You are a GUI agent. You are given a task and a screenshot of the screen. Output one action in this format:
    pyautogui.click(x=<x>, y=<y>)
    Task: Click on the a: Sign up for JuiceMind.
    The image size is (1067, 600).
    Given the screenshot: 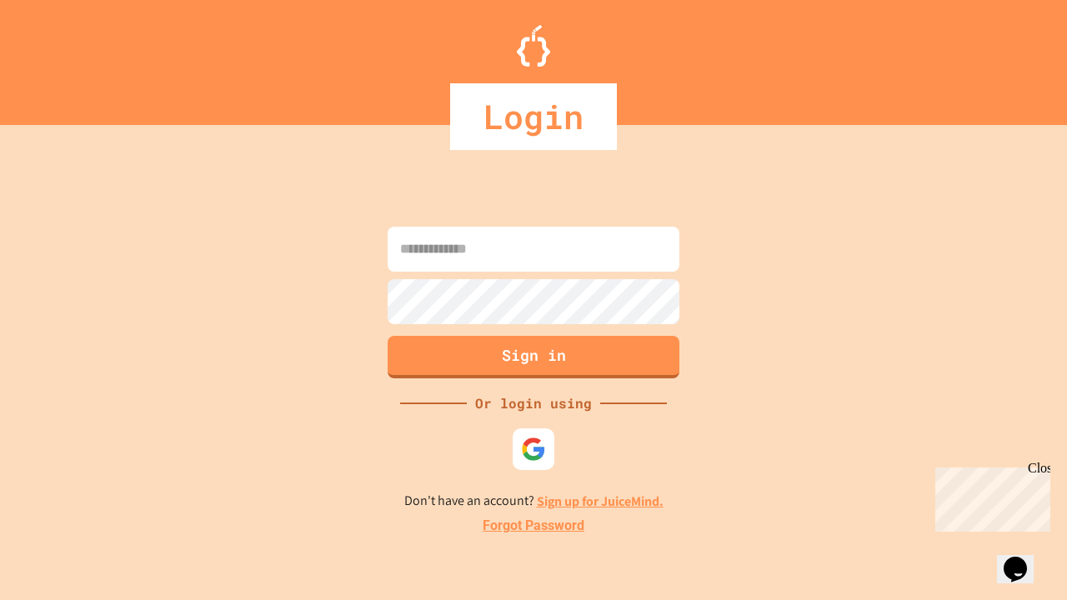 What is the action you would take?
    pyautogui.click(x=600, y=501)
    